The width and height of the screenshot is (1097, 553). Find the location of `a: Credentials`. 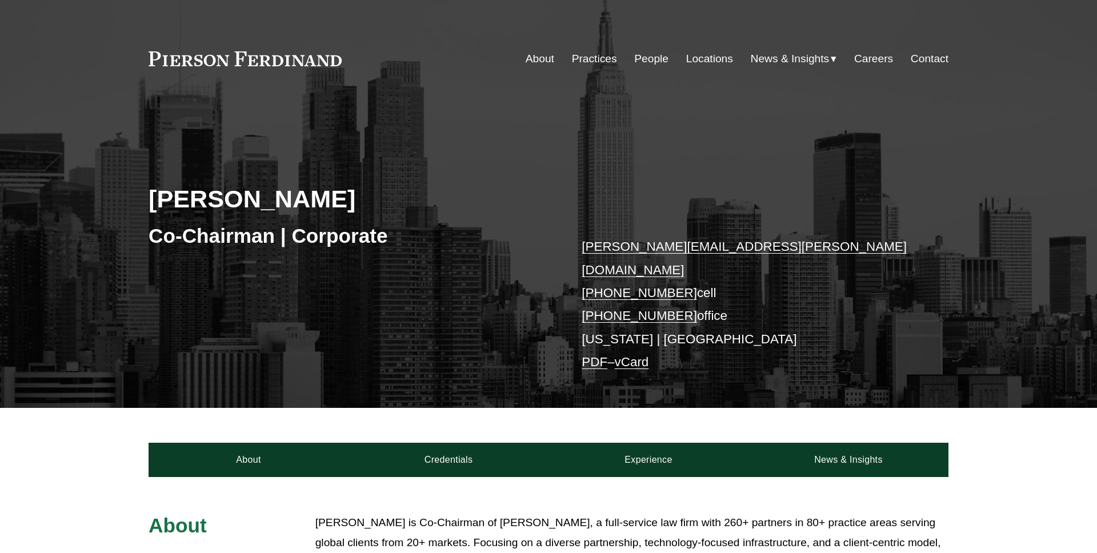

a: Credentials is located at coordinates (449, 460).